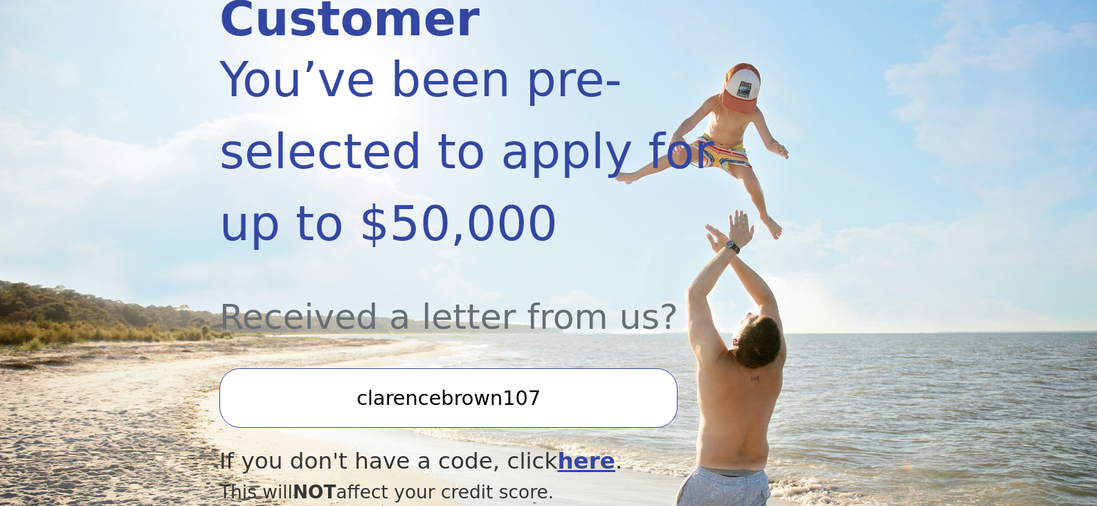 Image resolution: width=1097 pixels, height=506 pixels. What do you see at coordinates (314, 491) in the screenshot?
I see `span: NOT` at bounding box center [314, 491].